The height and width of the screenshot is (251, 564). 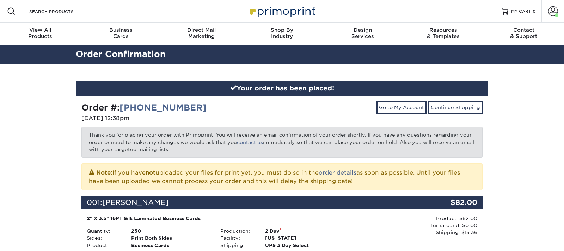 I want to click on a: Shop ByIndustry, so click(x=282, y=34).